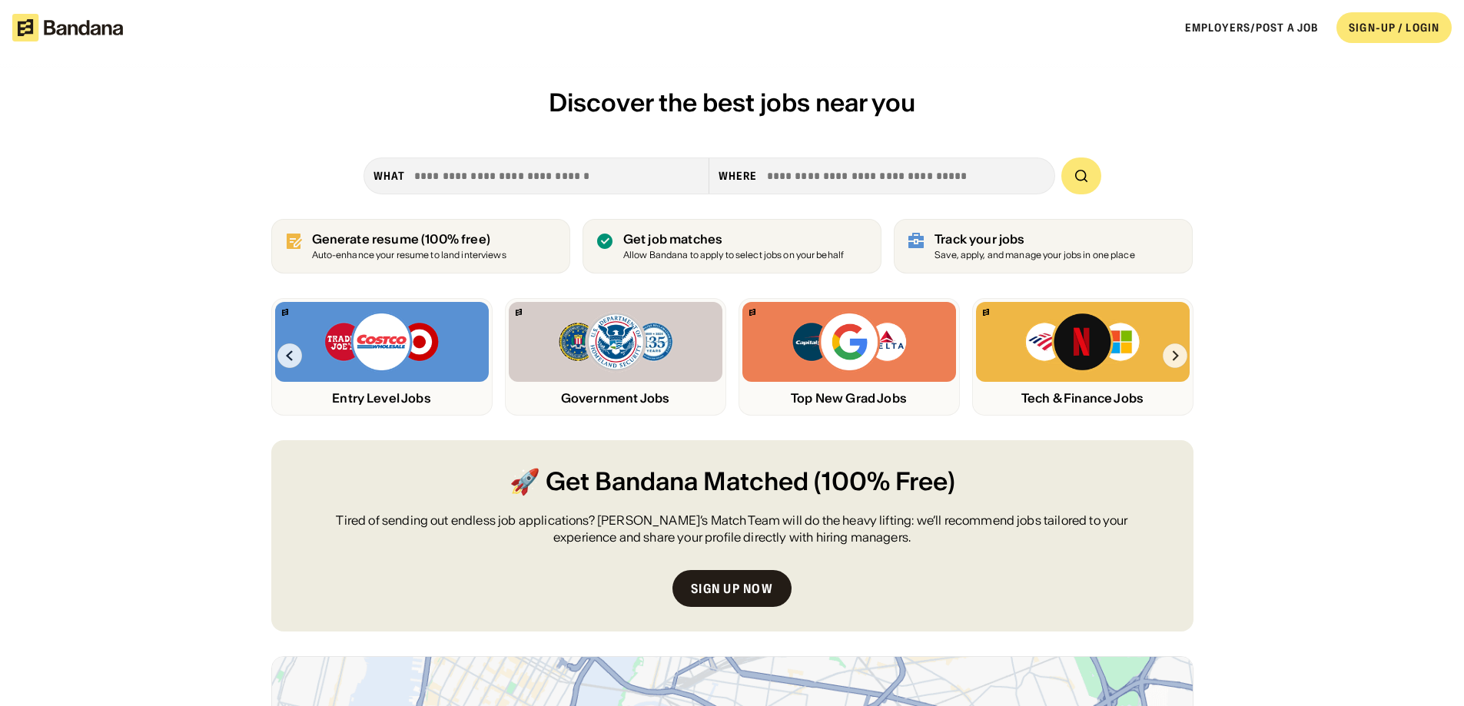  What do you see at coordinates (1083, 357) in the screenshot?
I see `a: Bandana logoBank of America, Netflix, Microsoft logosTech & Finance Jobs` at bounding box center [1083, 357].